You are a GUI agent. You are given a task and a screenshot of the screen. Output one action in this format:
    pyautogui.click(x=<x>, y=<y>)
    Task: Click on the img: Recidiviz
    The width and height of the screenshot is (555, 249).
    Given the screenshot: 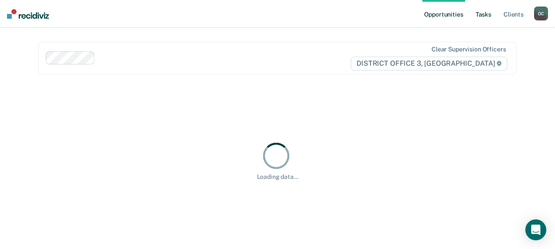 What is the action you would take?
    pyautogui.click(x=28, y=14)
    